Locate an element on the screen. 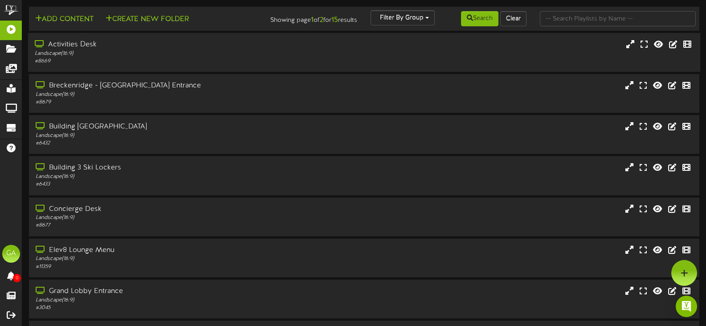 Image resolution: width=706 pixels, height=326 pixels. span: 0 is located at coordinates (17, 278).